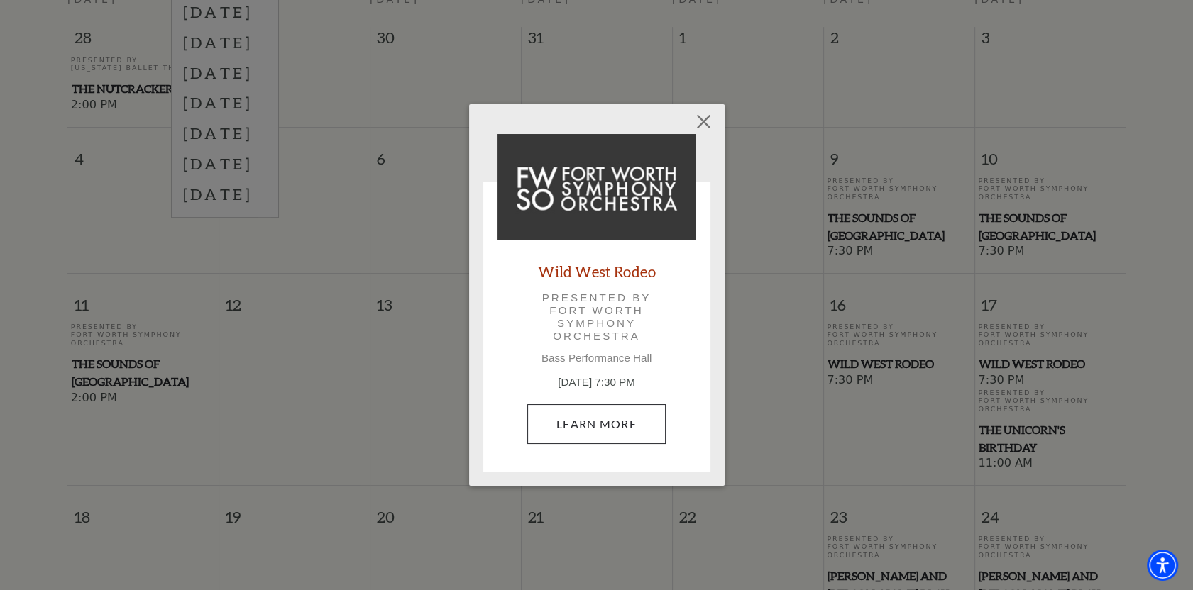 Image resolution: width=1193 pixels, height=590 pixels. What do you see at coordinates (1163, 566) in the screenshot?
I see `div: Accessibility Menu` at bounding box center [1163, 566].